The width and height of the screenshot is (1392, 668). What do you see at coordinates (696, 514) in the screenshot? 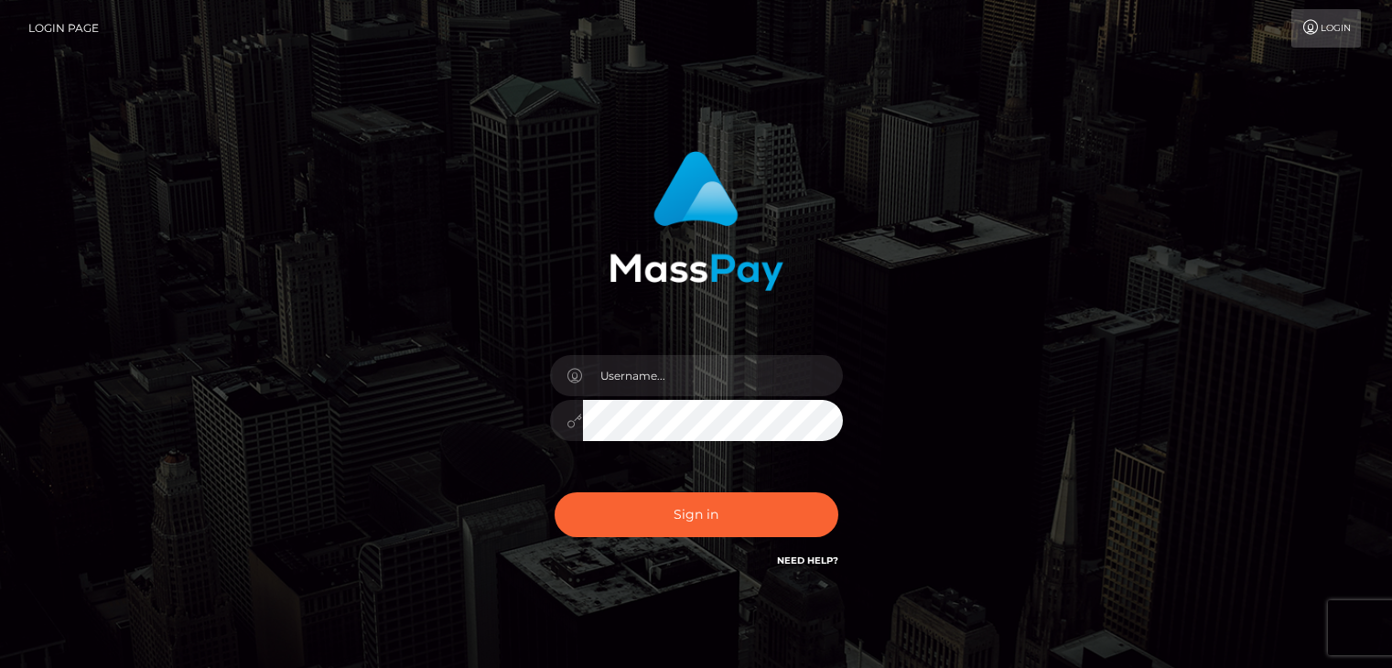
I see `button: Sign in` at bounding box center [696, 514].